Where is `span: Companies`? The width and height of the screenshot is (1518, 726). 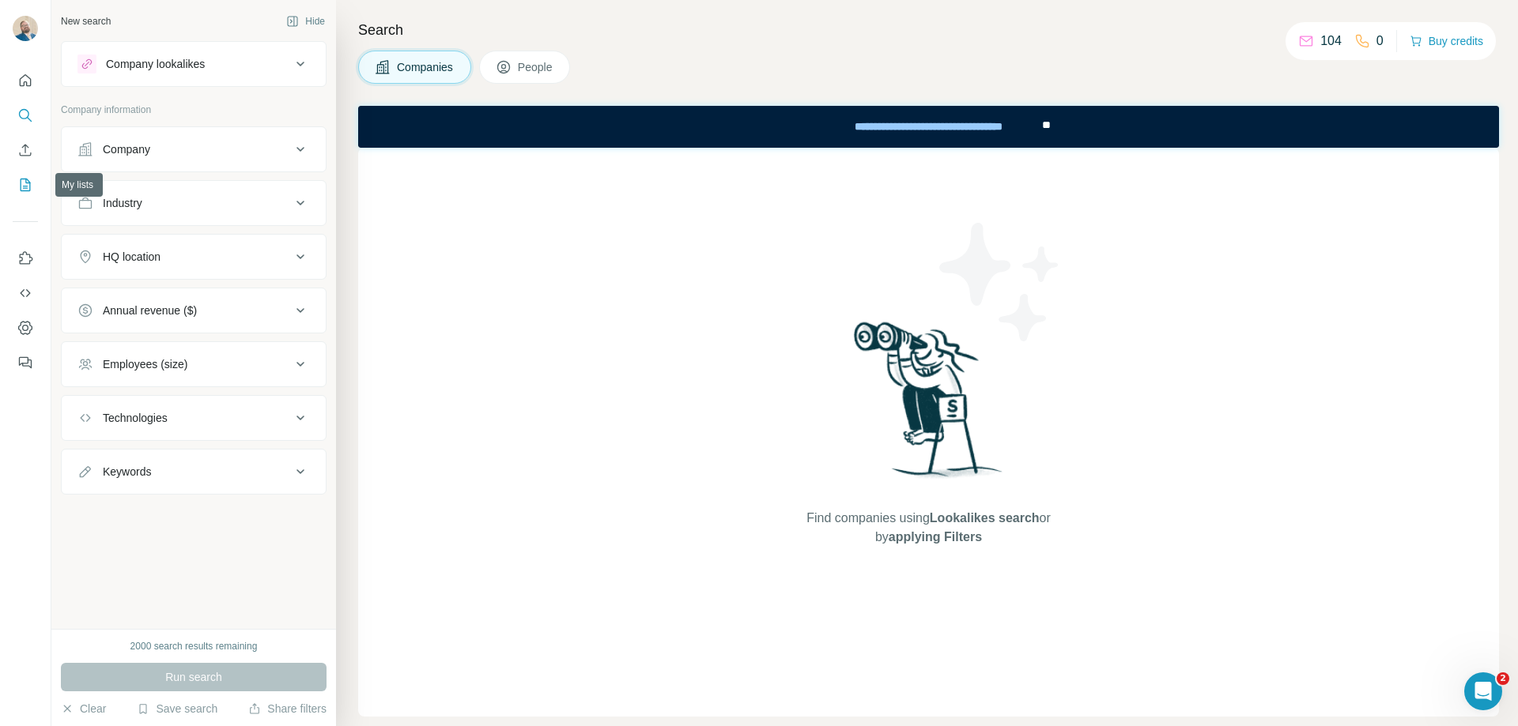
span: Companies is located at coordinates (425, 67).